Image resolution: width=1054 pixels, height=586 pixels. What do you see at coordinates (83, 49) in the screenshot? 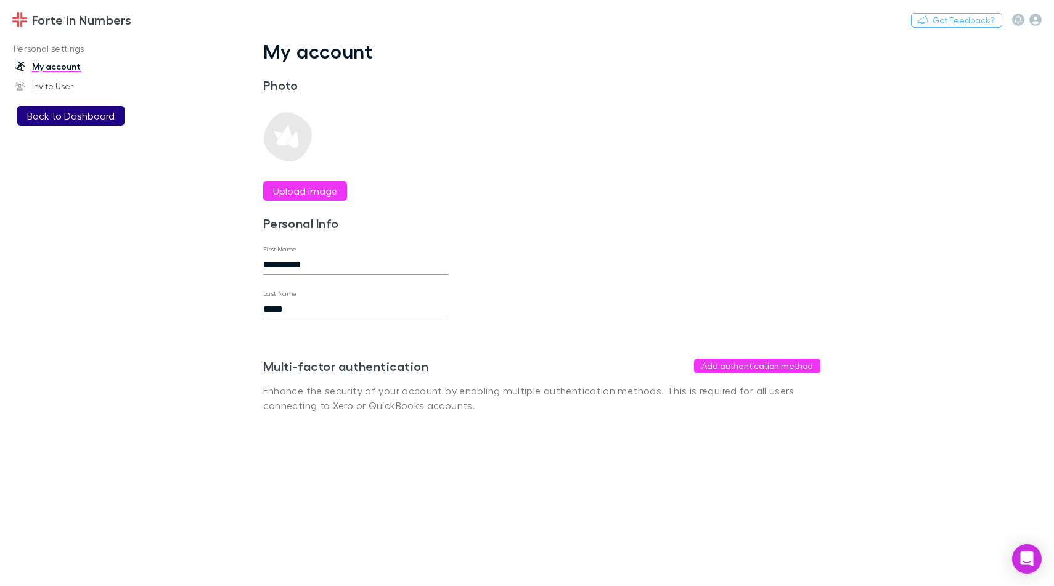
I see `p: Personal settings` at bounding box center [83, 49].